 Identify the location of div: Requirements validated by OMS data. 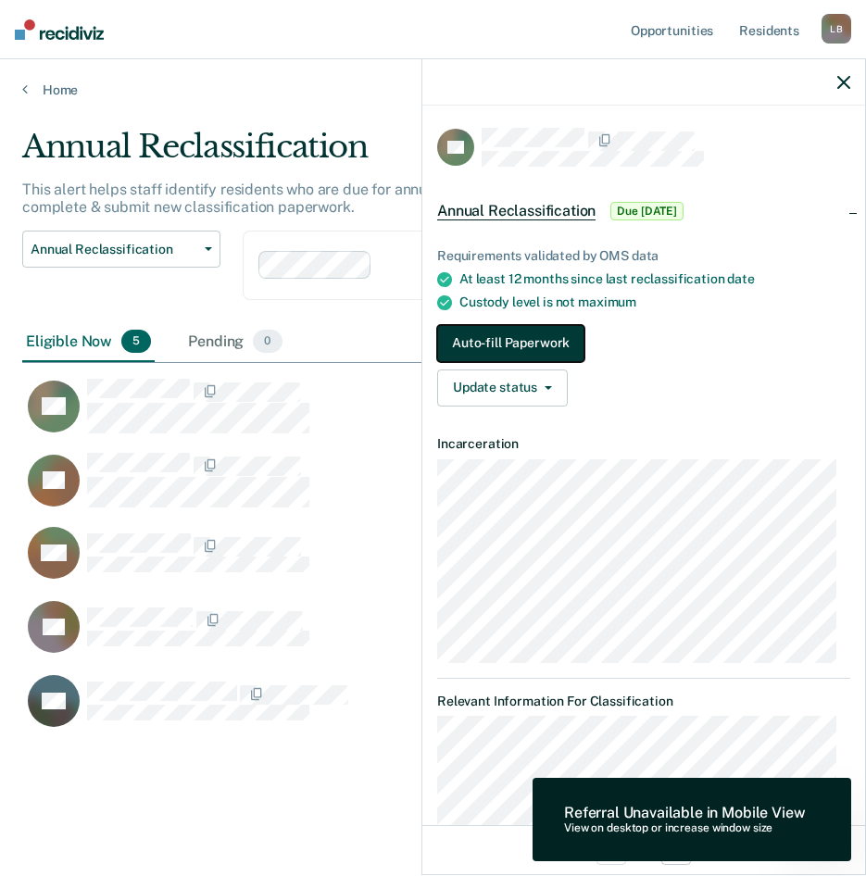
(643, 256).